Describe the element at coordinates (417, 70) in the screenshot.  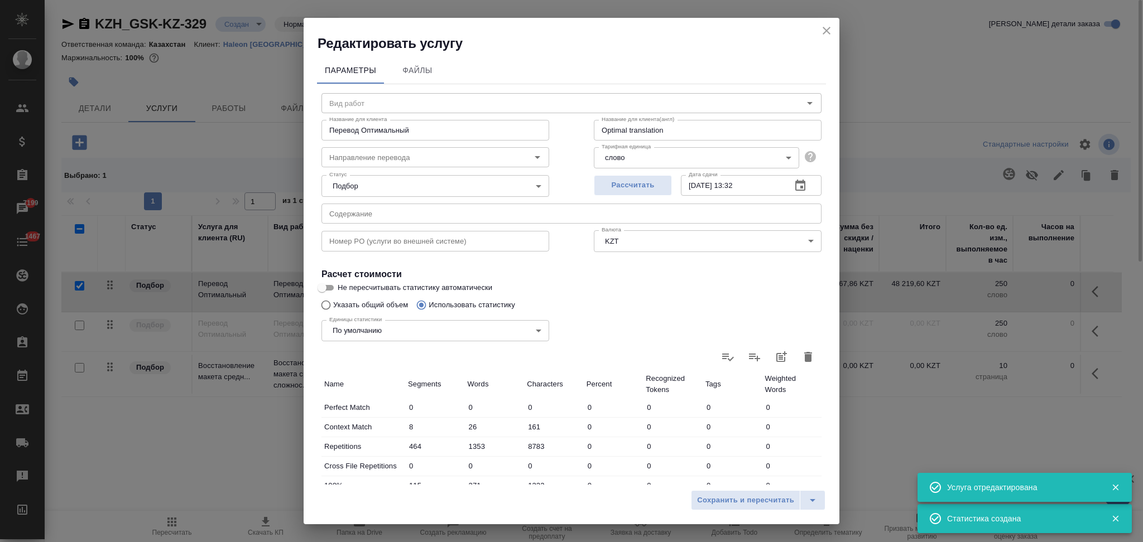
I see `span: Файлы` at that location.